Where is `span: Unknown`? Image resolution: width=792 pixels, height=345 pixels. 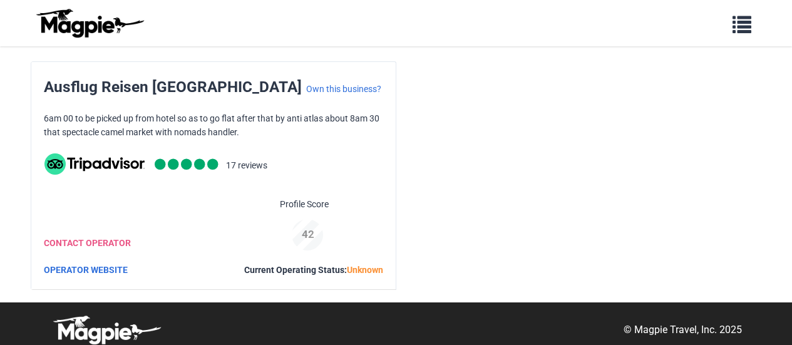
span: Unknown is located at coordinates (365, 270).